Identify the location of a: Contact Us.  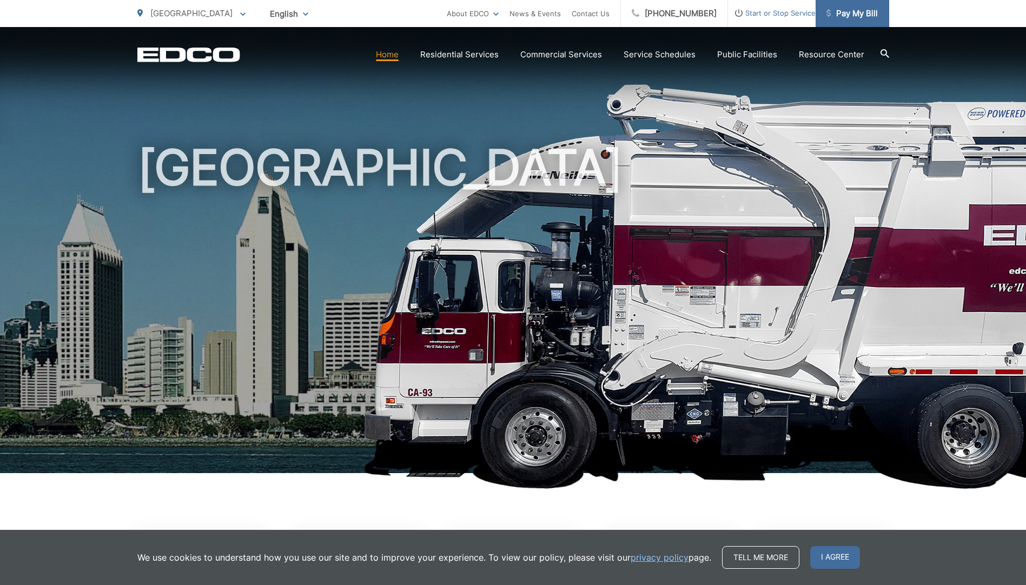
(591, 14).